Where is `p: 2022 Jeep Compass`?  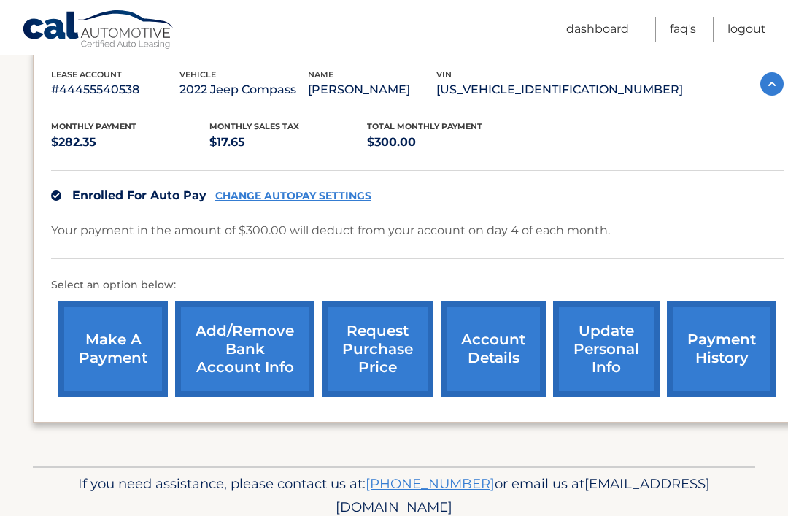 p: 2022 Jeep Compass is located at coordinates (244, 90).